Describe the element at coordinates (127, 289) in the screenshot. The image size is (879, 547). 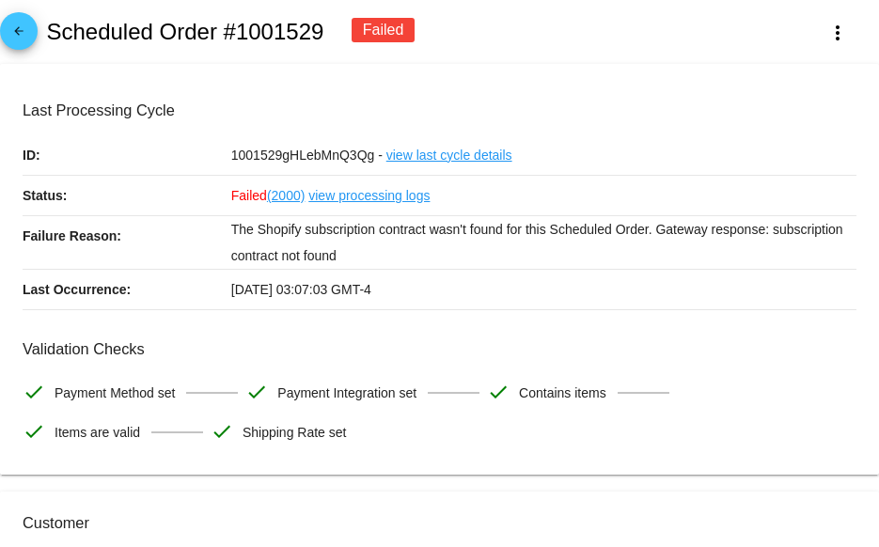
I see `p: Last Occurrence:` at that location.